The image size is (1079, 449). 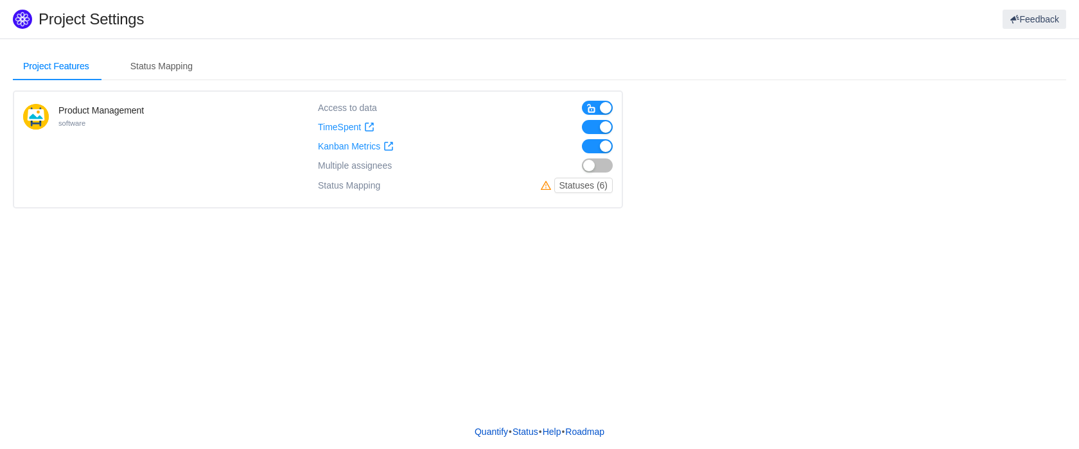 I want to click on span: Multiple assignees, so click(x=354, y=166).